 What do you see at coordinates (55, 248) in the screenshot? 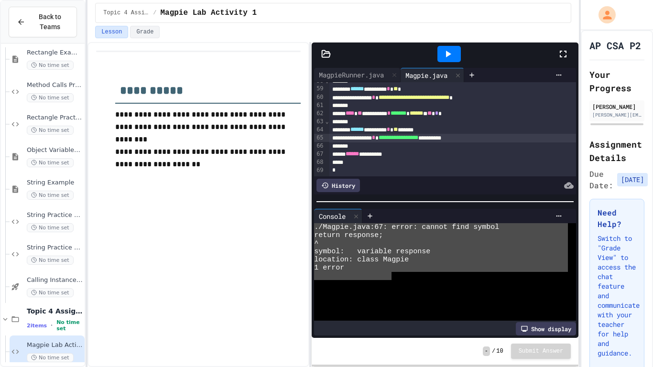
I see `span: String Practice #2` at bounding box center [55, 248].